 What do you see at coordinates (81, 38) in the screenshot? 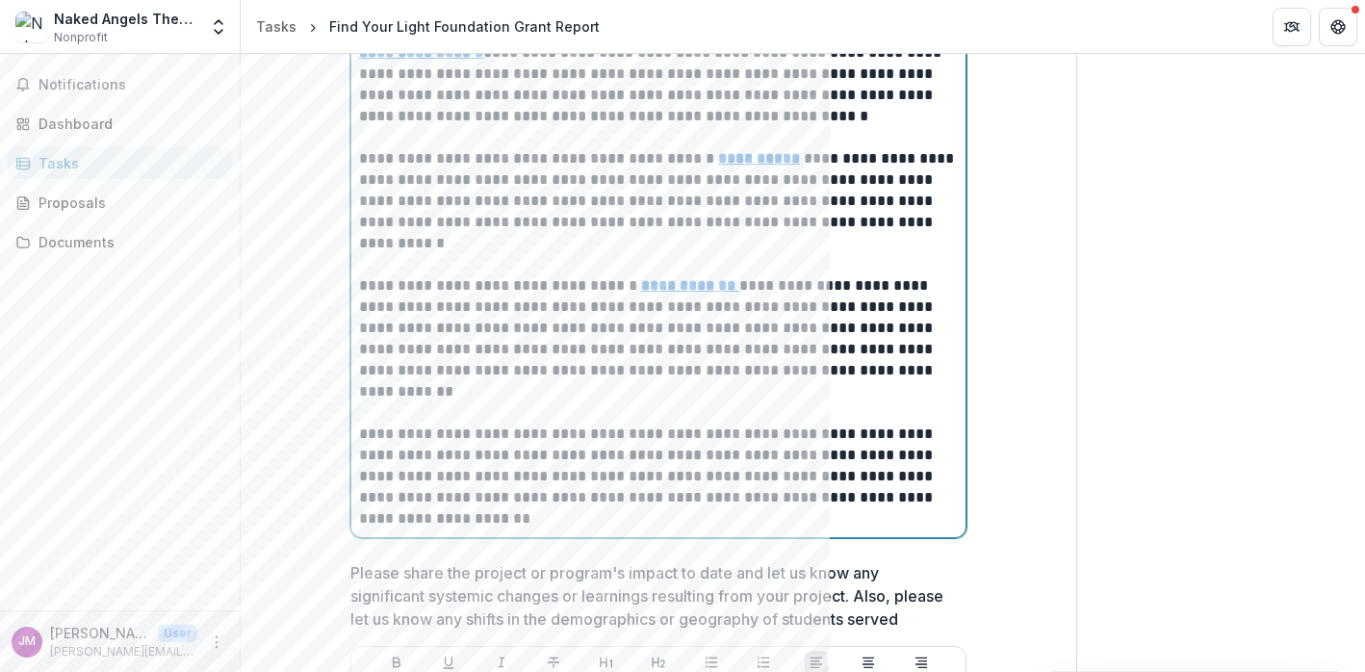
I see `span: Nonprofit` at bounding box center [81, 38].